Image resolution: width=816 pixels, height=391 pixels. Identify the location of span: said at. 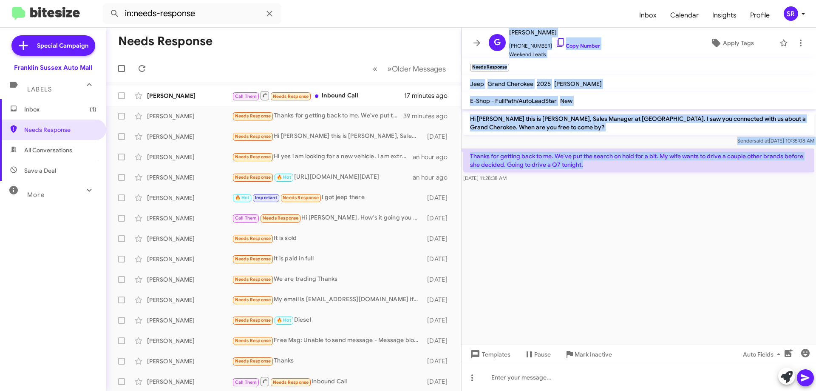
(761, 140).